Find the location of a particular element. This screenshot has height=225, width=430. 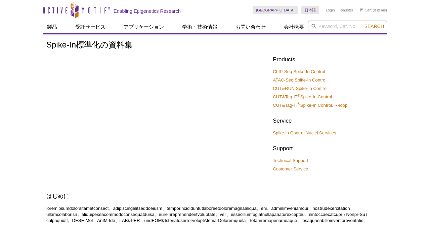

h2: Support is located at coordinates (329, 148).